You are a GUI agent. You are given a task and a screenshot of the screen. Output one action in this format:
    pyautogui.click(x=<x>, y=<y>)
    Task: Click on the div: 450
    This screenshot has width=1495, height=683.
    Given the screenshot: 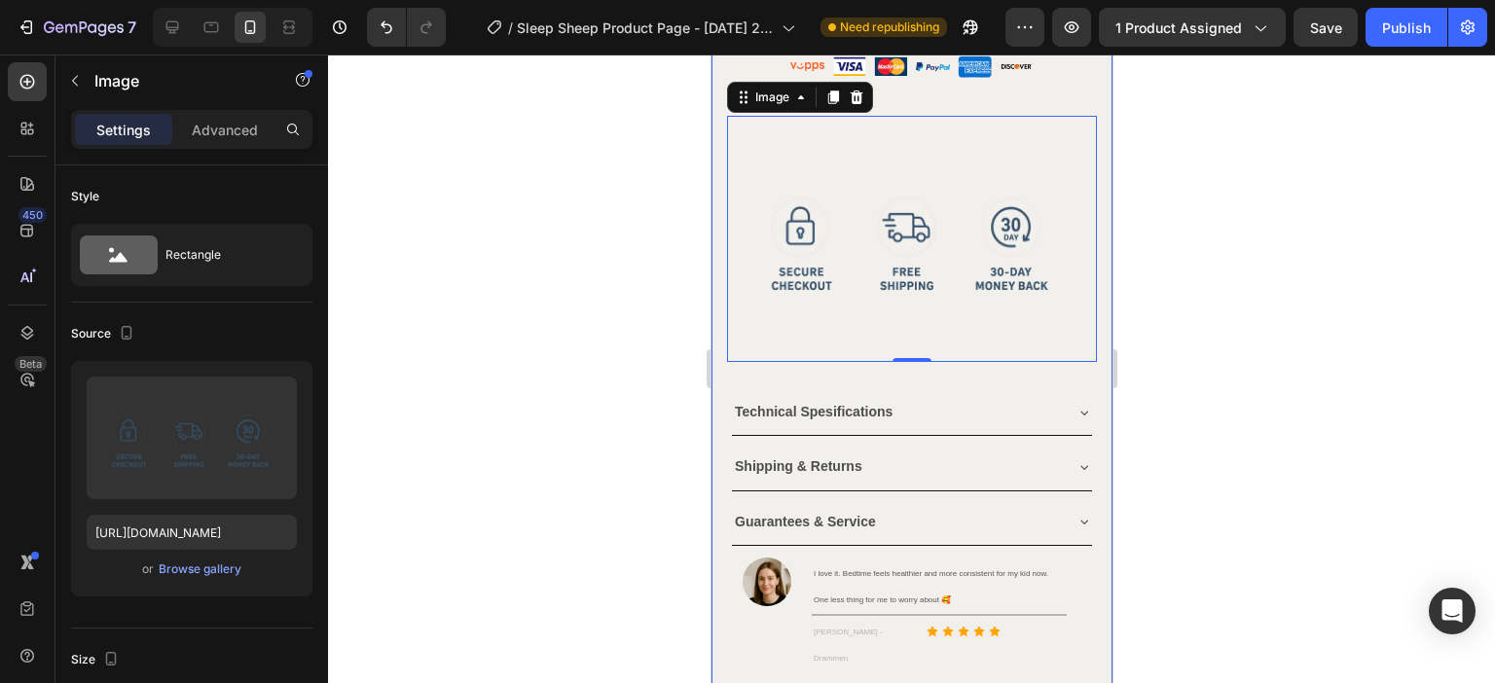 What is the action you would take?
    pyautogui.click(x=32, y=215)
    